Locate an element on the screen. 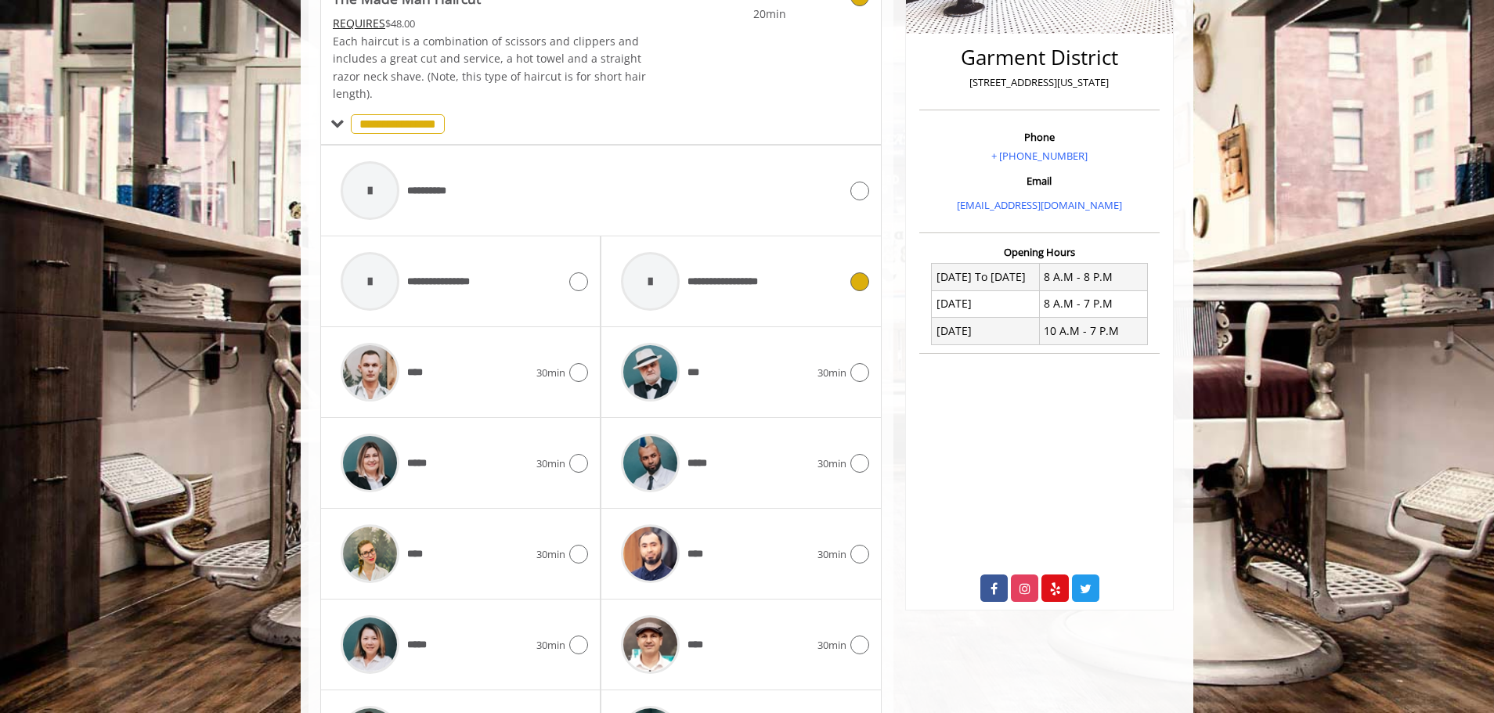  h3: Phone is located at coordinates (1039, 137).